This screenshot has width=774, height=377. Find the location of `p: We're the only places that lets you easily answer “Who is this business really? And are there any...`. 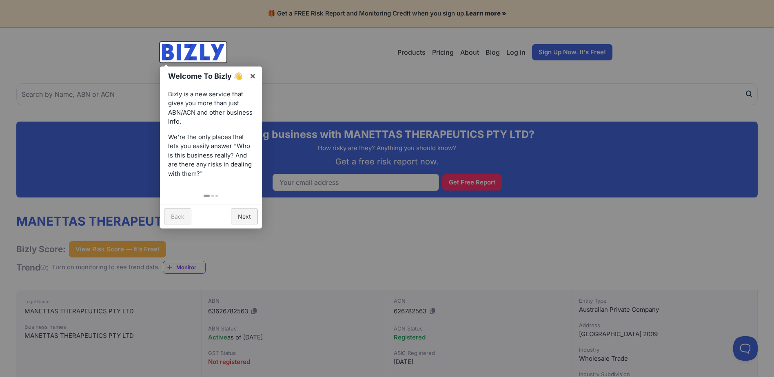

p: We're the only places that lets you easily answer “Who is this business really? And are there any... is located at coordinates (211, 155).